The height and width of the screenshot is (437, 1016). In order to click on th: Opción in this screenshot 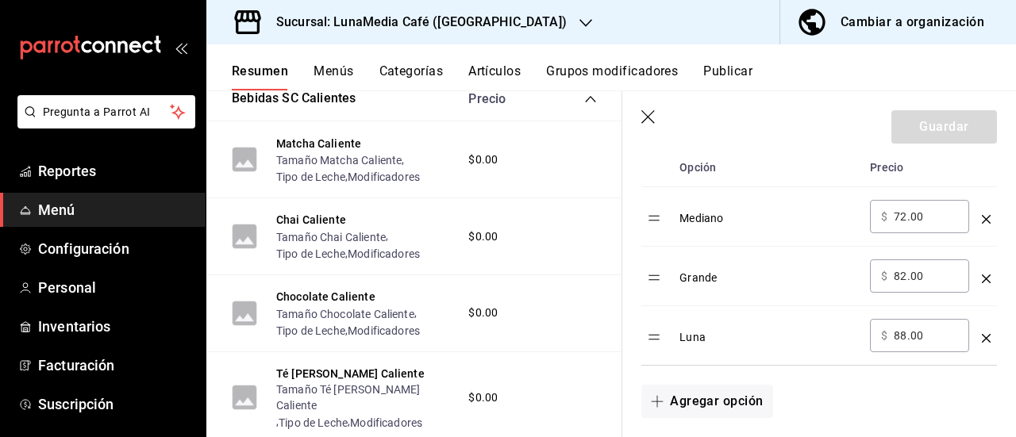, I will do `click(768, 167)`.